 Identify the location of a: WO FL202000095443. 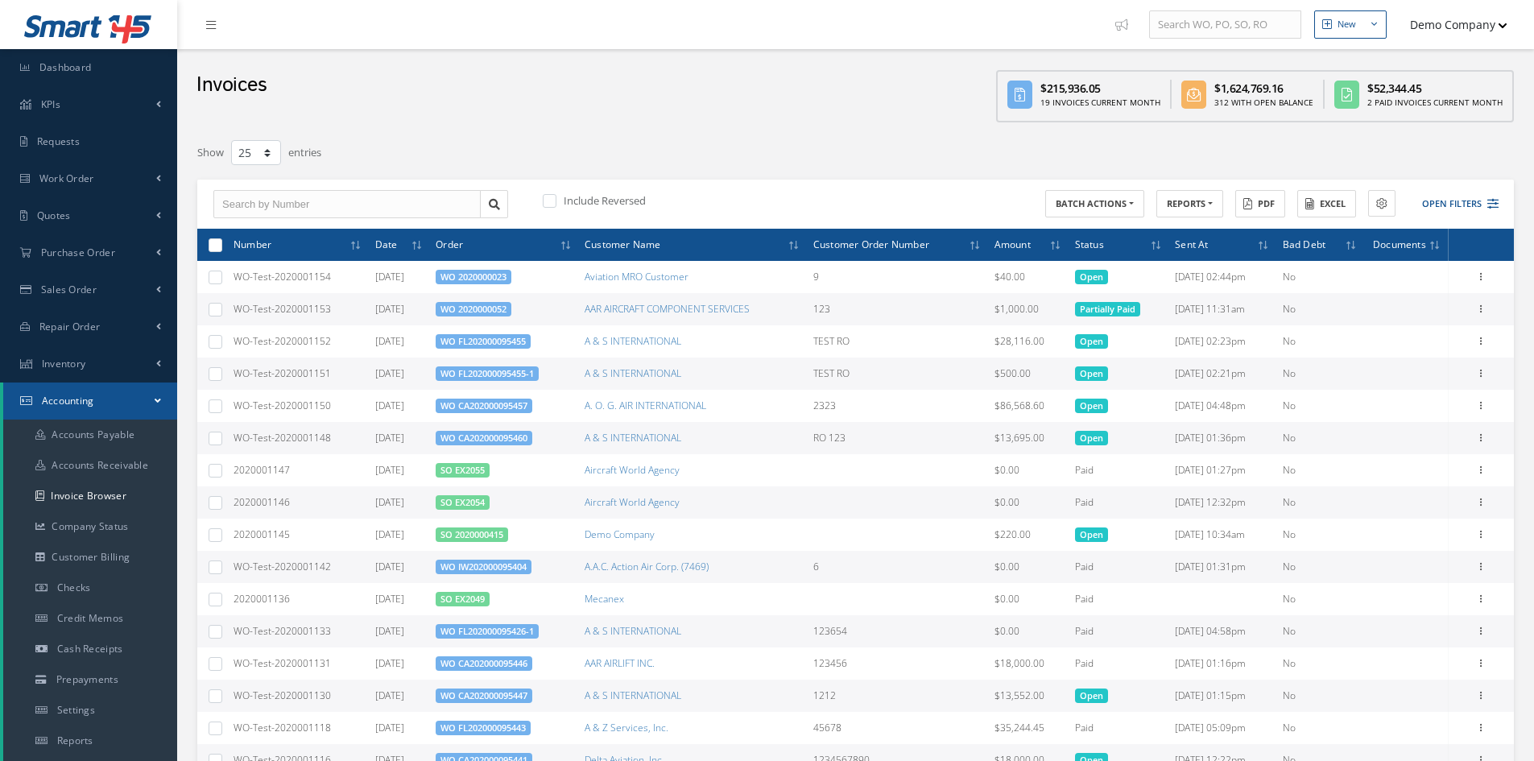
(483, 727).